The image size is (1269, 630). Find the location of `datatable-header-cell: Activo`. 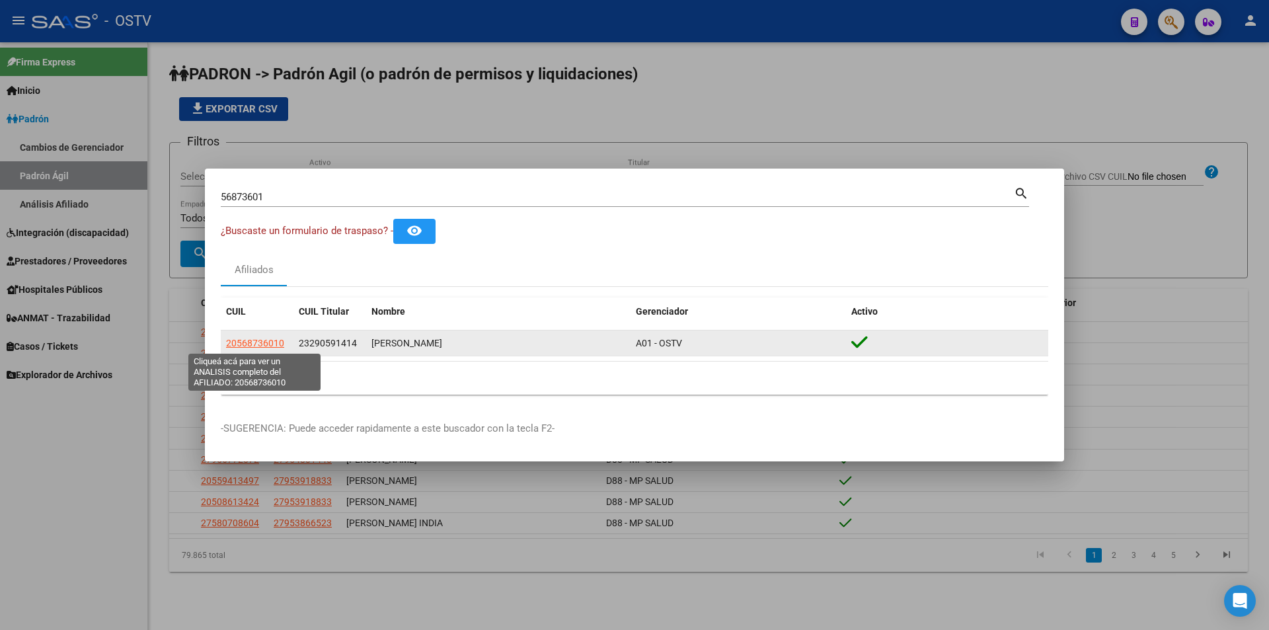

datatable-header-cell: Activo is located at coordinates (947, 311).